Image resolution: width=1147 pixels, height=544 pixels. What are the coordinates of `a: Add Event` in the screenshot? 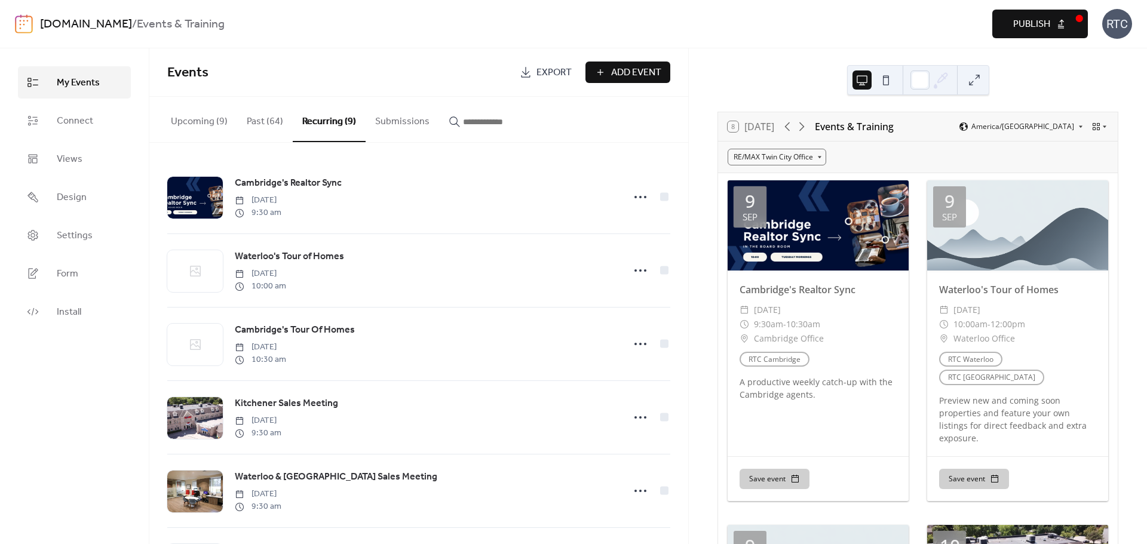 It's located at (628, 72).